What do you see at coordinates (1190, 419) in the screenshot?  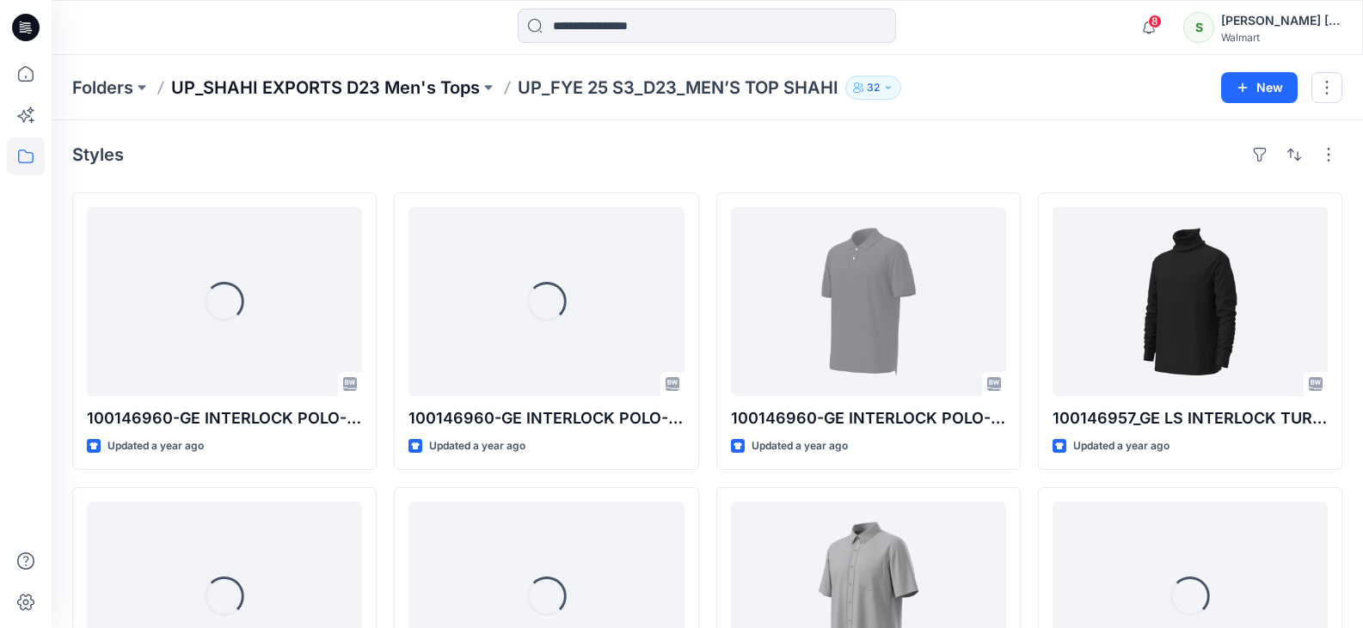 I see `p: 100146957_GE LS INTERLOCK TURTLENECK_PP` at bounding box center [1190, 419].